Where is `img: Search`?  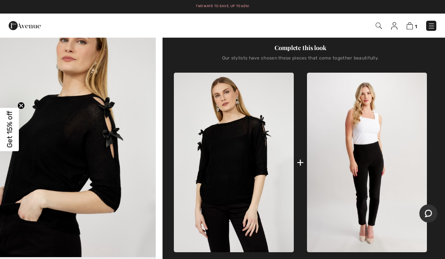
img: Search is located at coordinates (379, 26).